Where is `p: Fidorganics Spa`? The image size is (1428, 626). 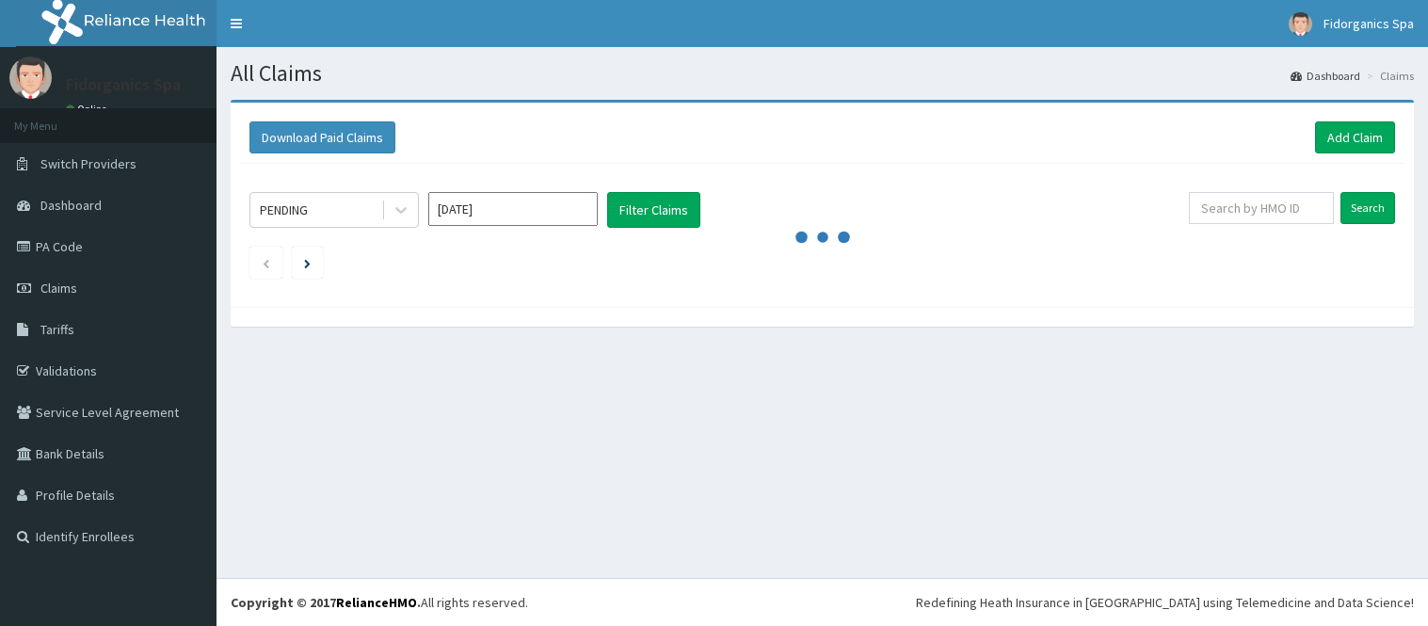
p: Fidorganics Spa is located at coordinates (123, 85).